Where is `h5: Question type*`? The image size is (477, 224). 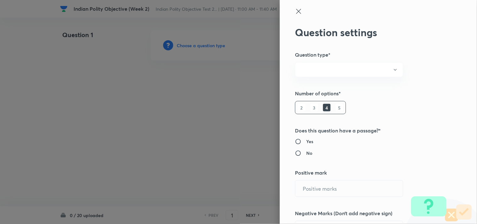 h5: Question type* is located at coordinates (368, 55).